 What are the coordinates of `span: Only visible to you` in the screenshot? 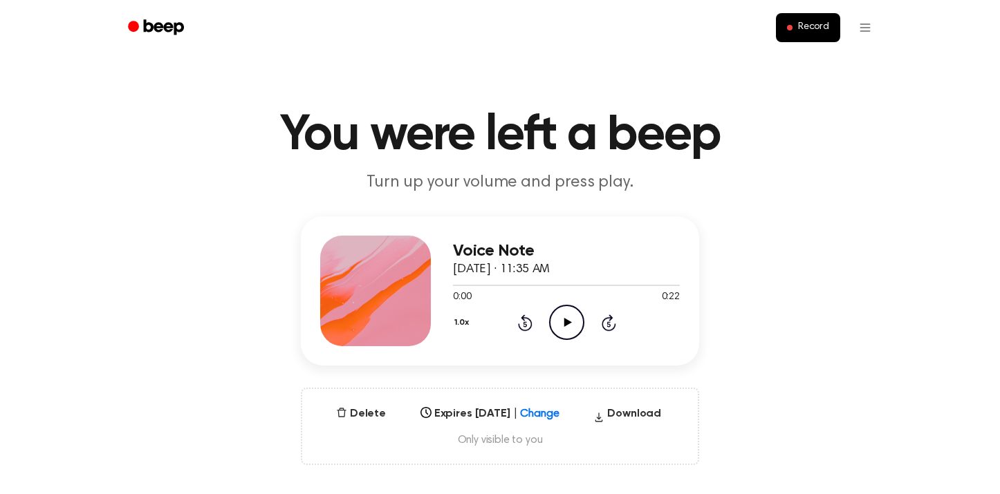 It's located at (500, 441).